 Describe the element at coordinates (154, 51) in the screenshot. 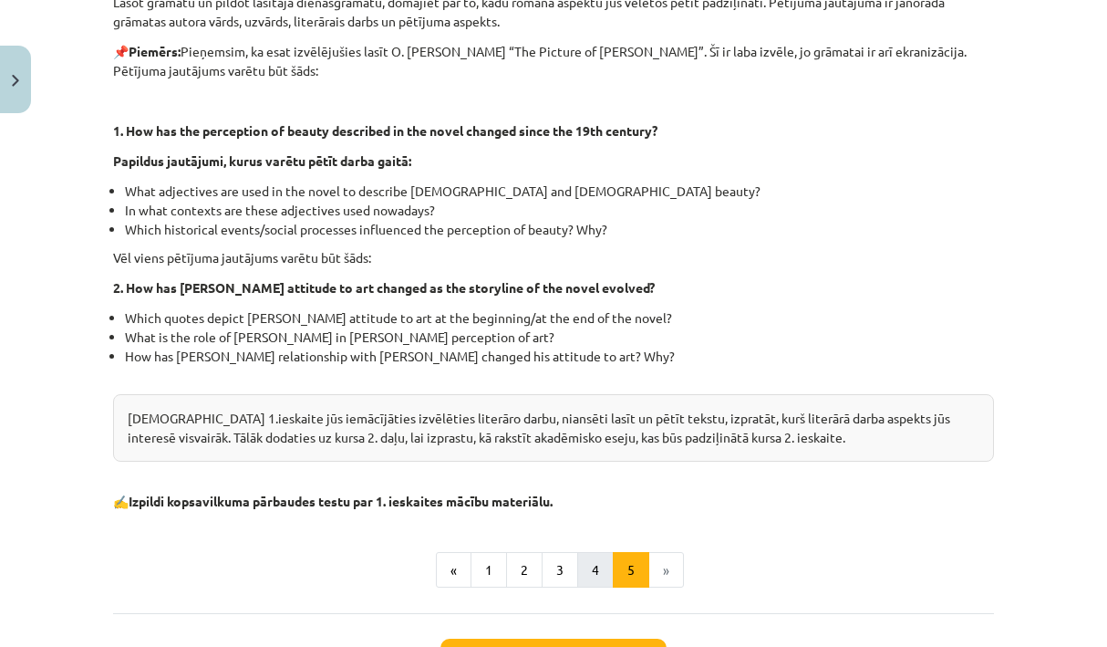

I see `strong: Piemērs:` at that location.